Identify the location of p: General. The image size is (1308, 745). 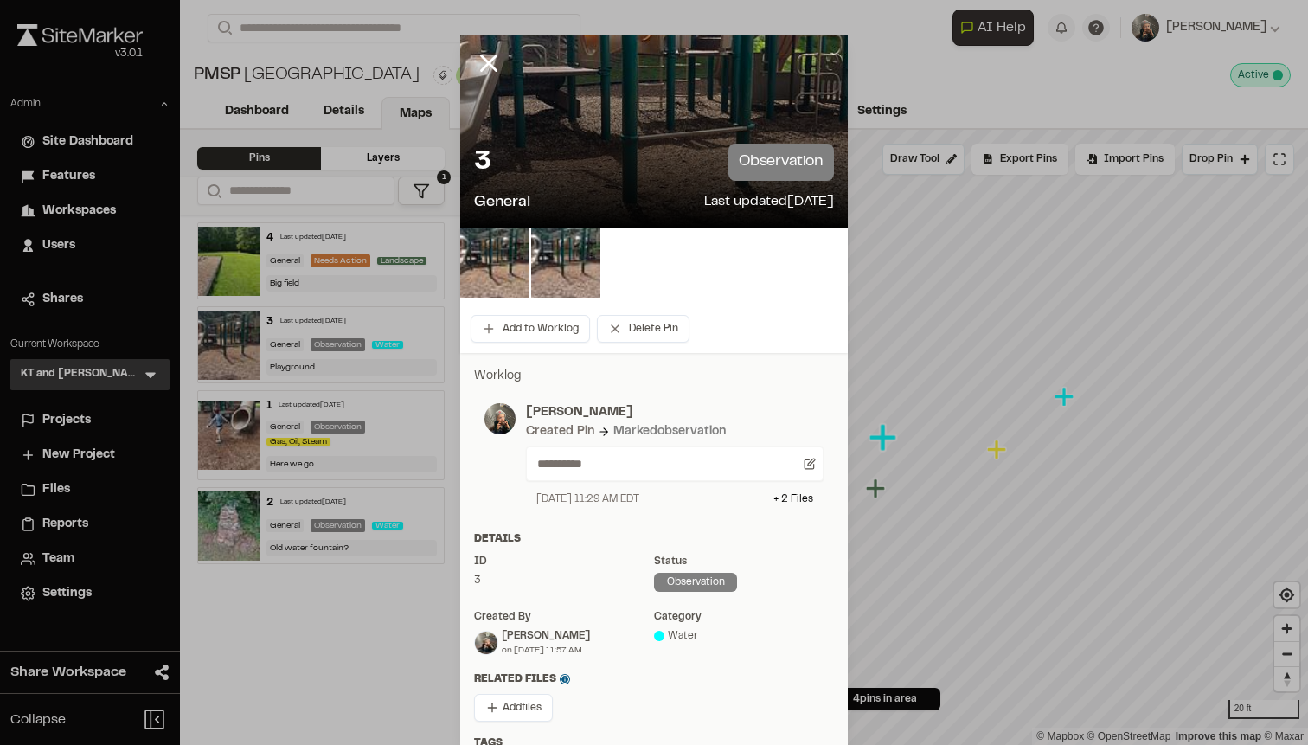
(502, 202).